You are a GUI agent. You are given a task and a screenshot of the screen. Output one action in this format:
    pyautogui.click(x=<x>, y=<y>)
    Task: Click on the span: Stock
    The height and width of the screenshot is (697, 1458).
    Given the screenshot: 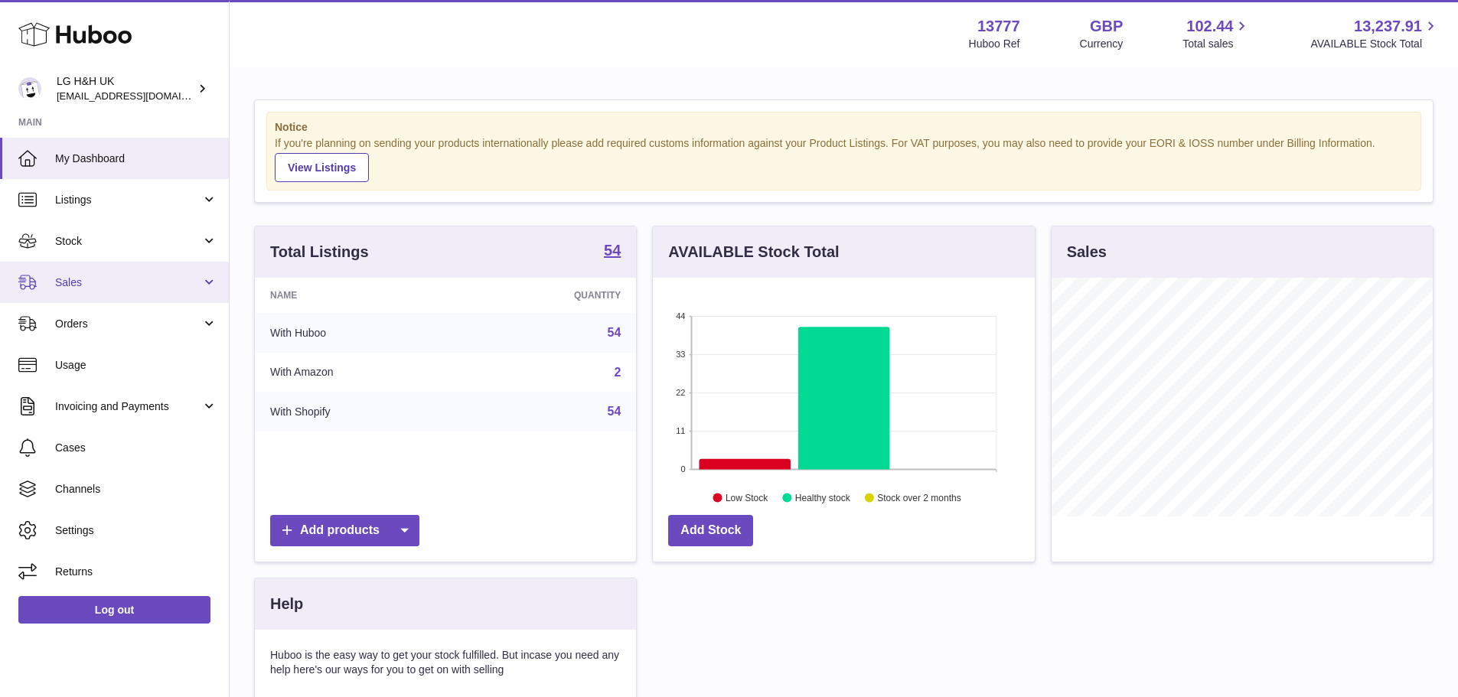 What is the action you would take?
    pyautogui.click(x=128, y=241)
    